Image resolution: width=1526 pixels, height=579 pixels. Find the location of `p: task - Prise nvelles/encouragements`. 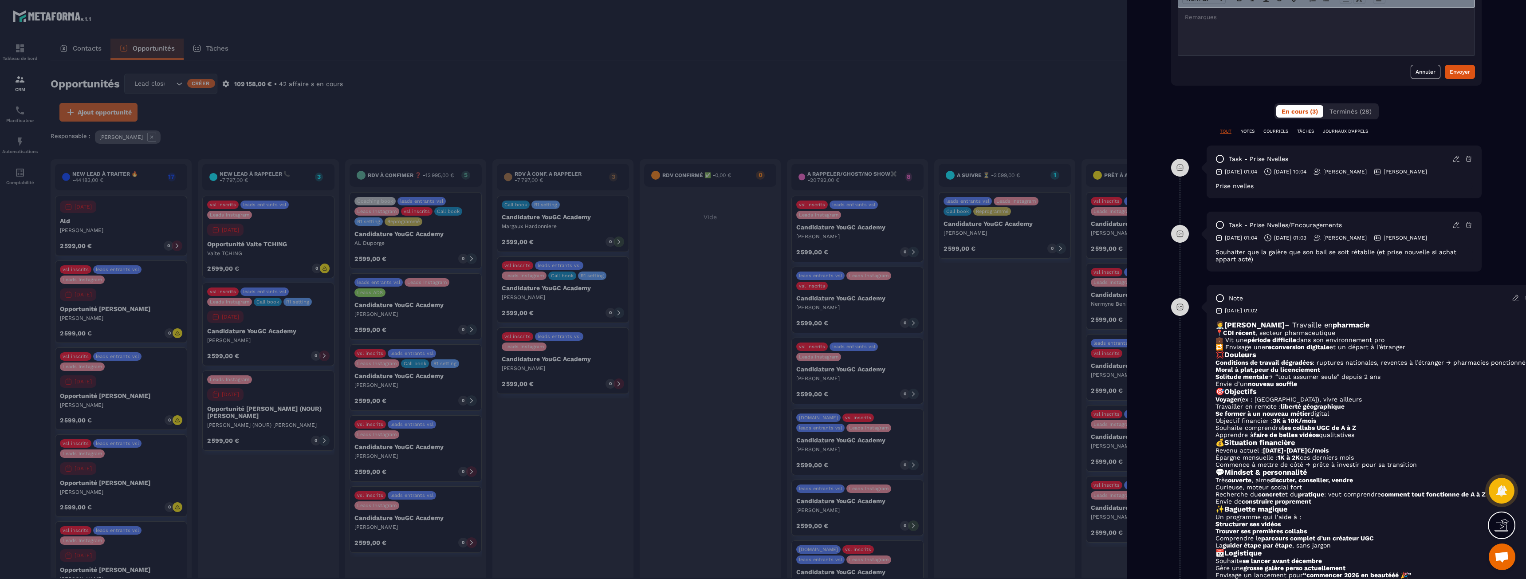

p: task - Prise nvelles/encouragements is located at coordinates (1285, 225).